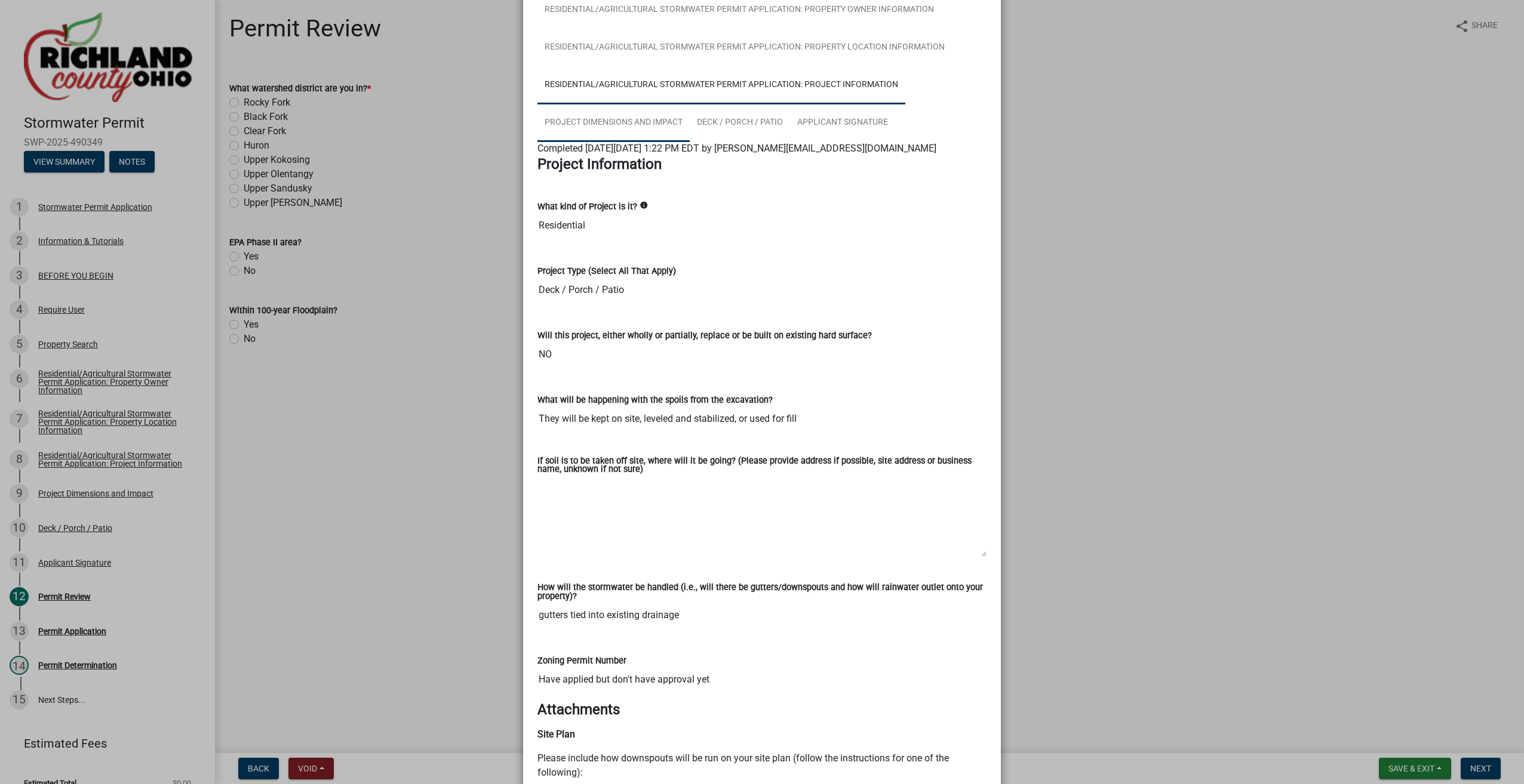 Image resolution: width=1524 pixels, height=784 pixels. Describe the element at coordinates (599, 164) in the screenshot. I see `strong: Project Information` at that location.